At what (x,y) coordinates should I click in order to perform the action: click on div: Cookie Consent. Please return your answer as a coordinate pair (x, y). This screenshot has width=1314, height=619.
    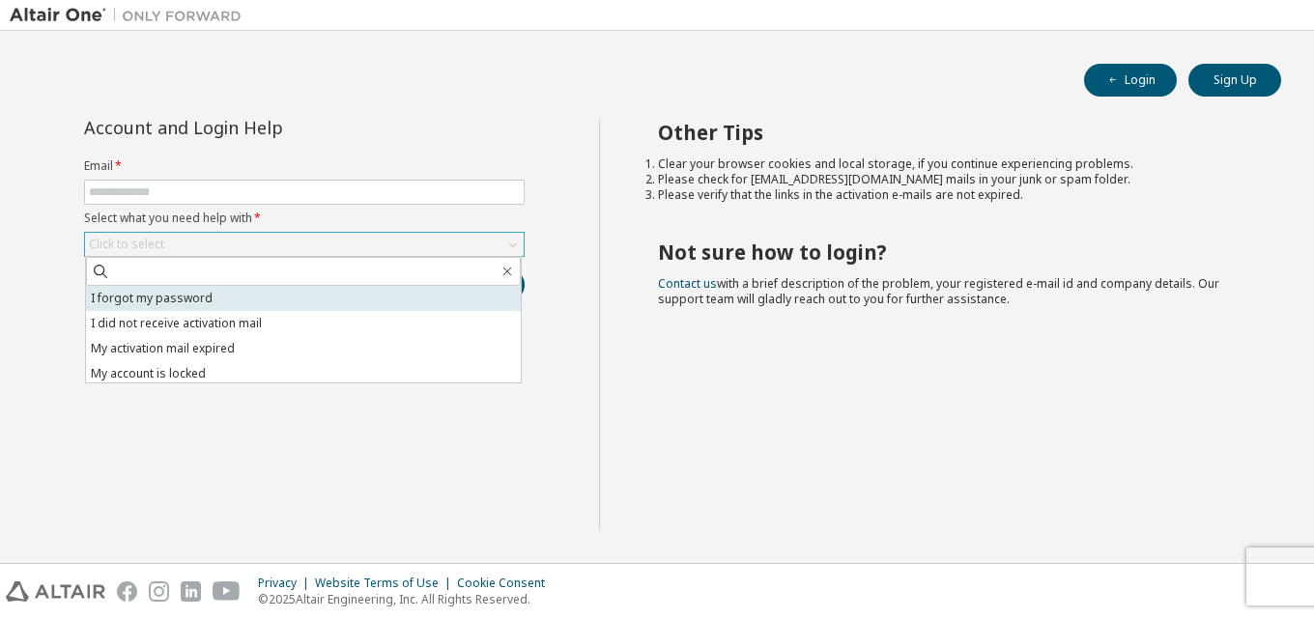
    Looking at the image, I should click on (506, 583).